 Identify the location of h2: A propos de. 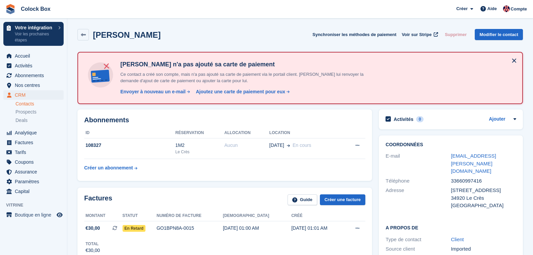
(451, 227).